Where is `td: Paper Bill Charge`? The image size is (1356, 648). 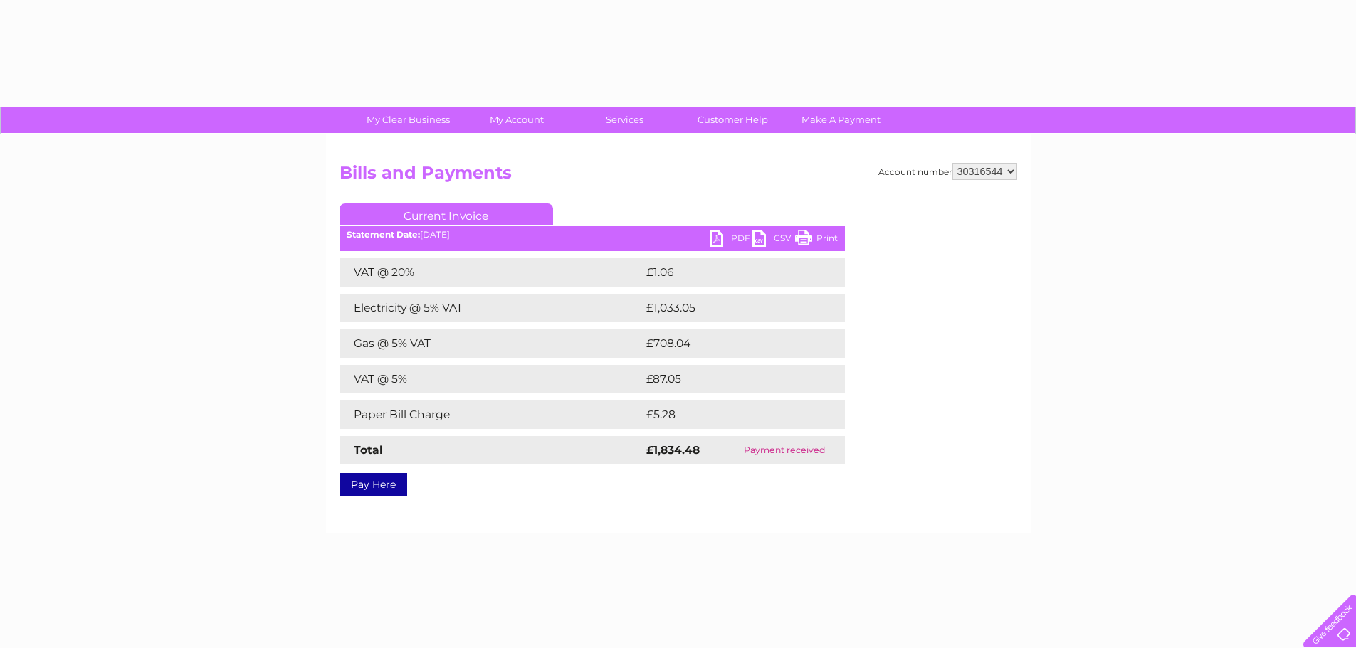 td: Paper Bill Charge is located at coordinates (491, 415).